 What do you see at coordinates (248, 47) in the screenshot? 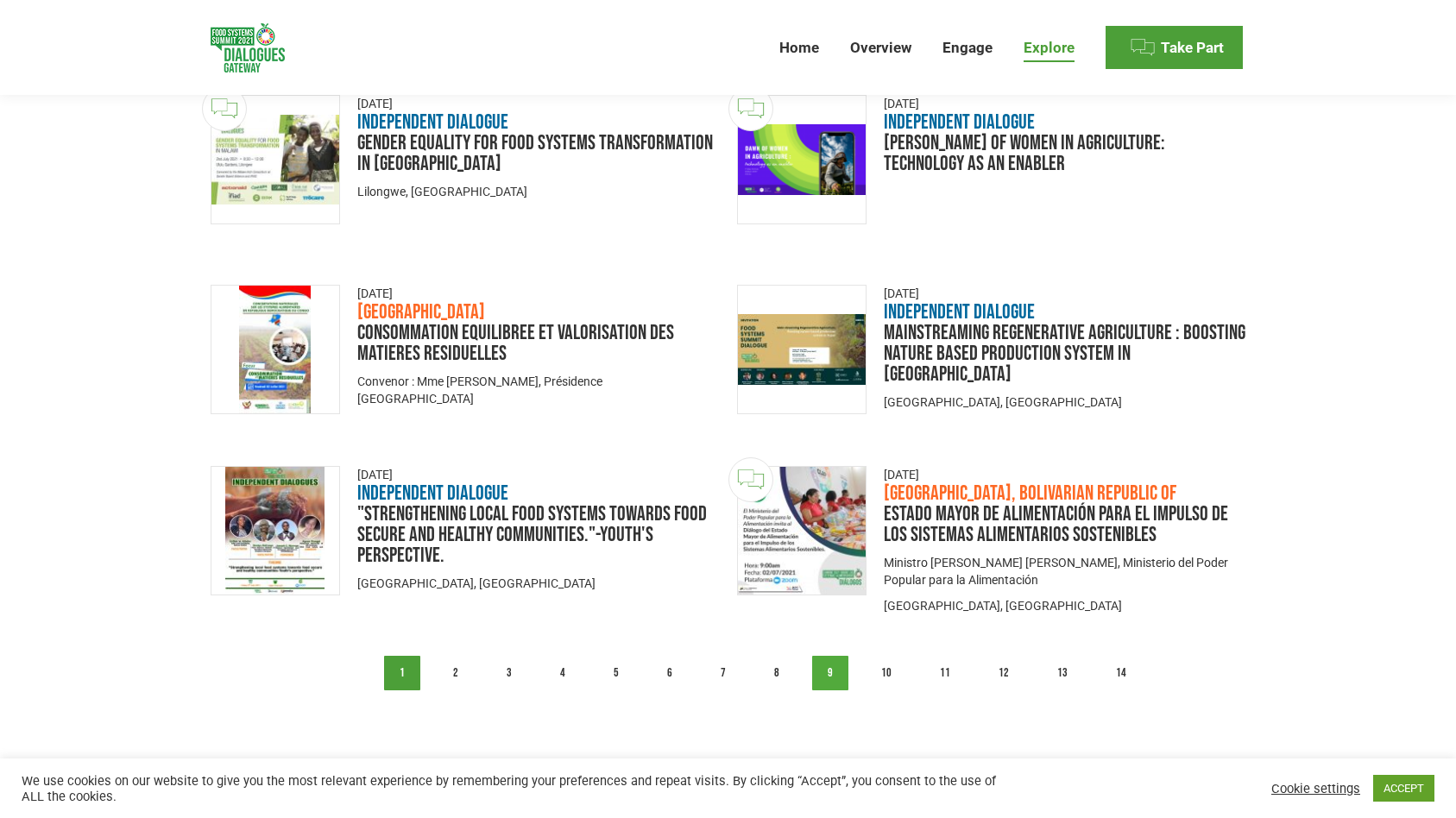
I see `img: Food Systems Summit Dialogues` at bounding box center [248, 47].